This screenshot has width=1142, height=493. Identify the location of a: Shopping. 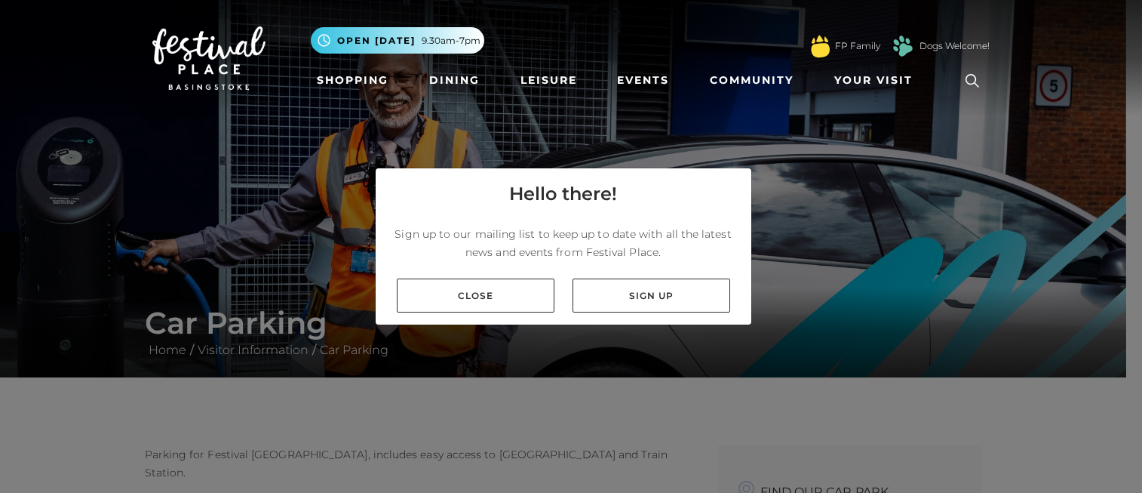
(352, 80).